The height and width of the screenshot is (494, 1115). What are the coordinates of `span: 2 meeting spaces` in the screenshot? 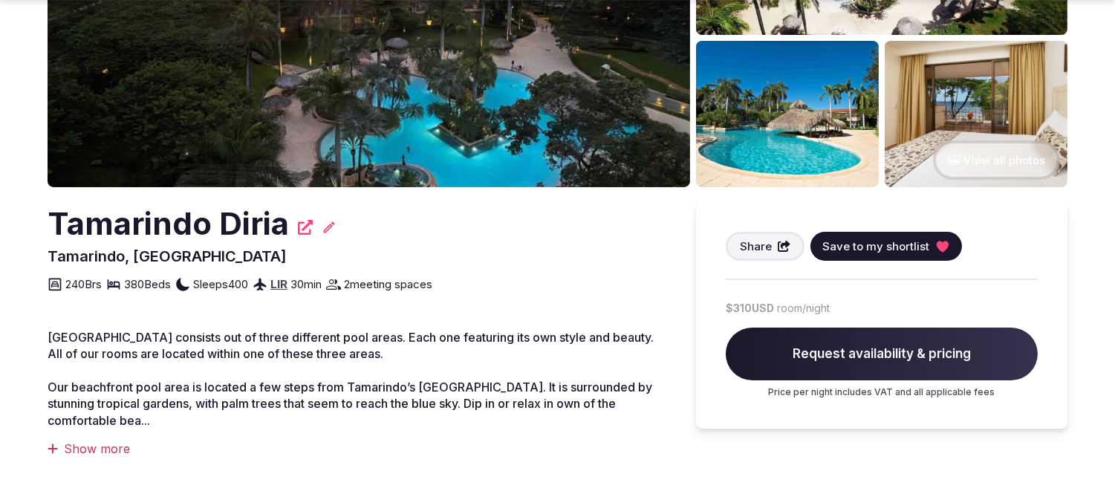 It's located at (388, 284).